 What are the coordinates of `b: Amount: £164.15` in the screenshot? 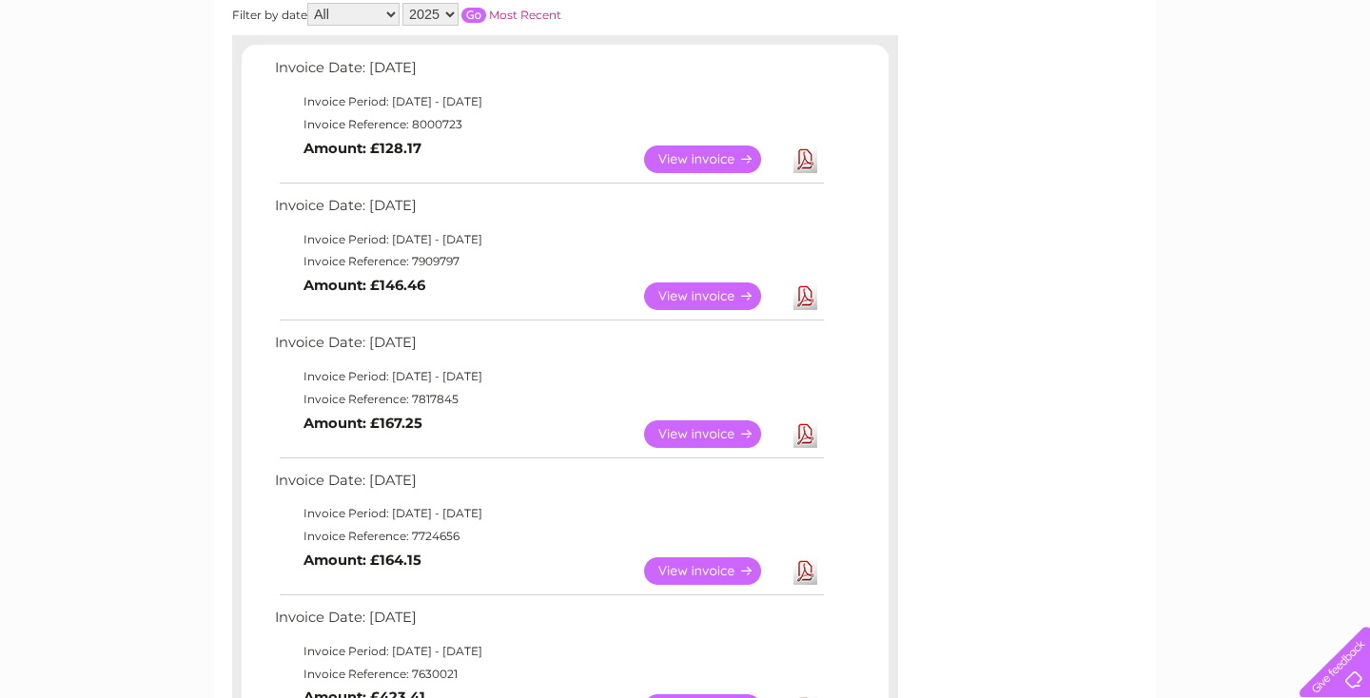 It's located at (362, 560).